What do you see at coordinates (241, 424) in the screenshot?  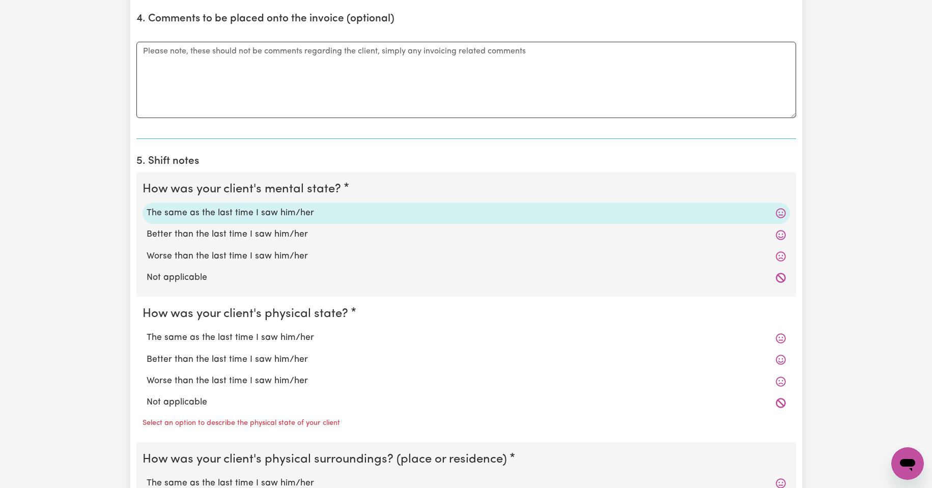 I see `p: Select an option to describe the physical state of your client` at bounding box center [241, 424].